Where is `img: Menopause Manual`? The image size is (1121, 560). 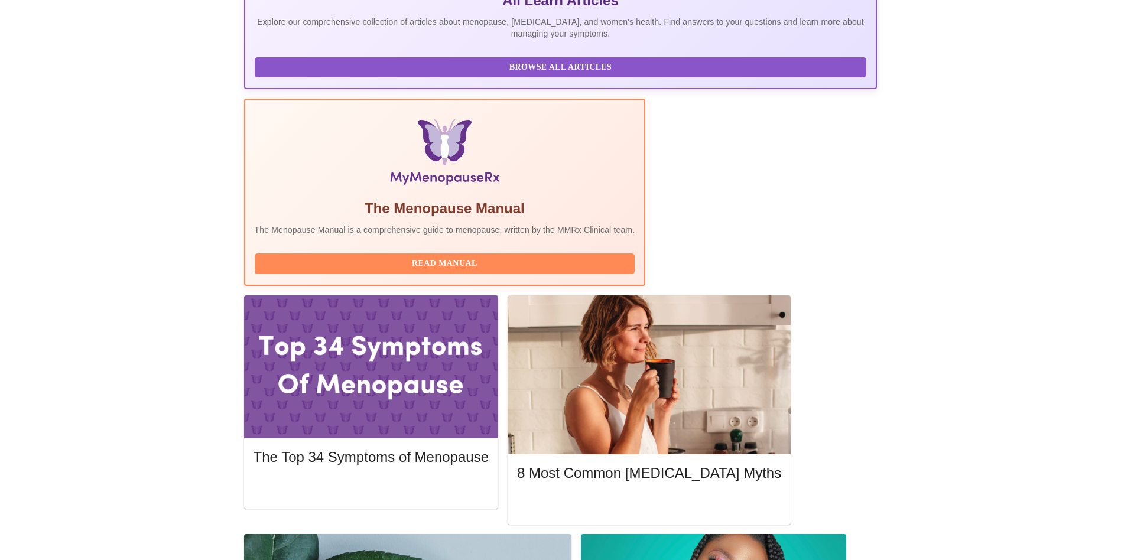
img: Menopause Manual is located at coordinates (444, 154).